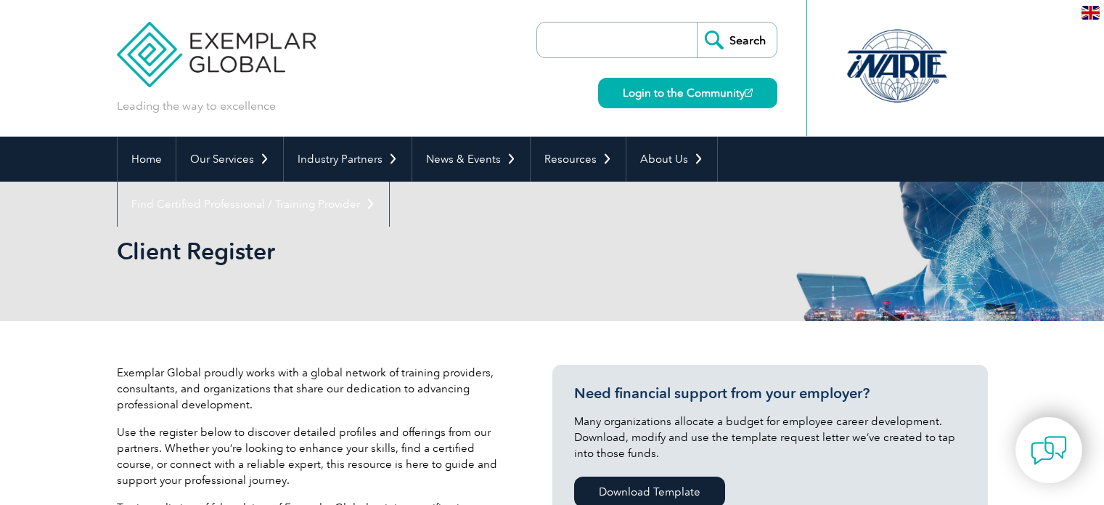 Image resolution: width=1104 pixels, height=505 pixels. What do you see at coordinates (737, 40) in the screenshot?
I see `input: Search` at bounding box center [737, 40].